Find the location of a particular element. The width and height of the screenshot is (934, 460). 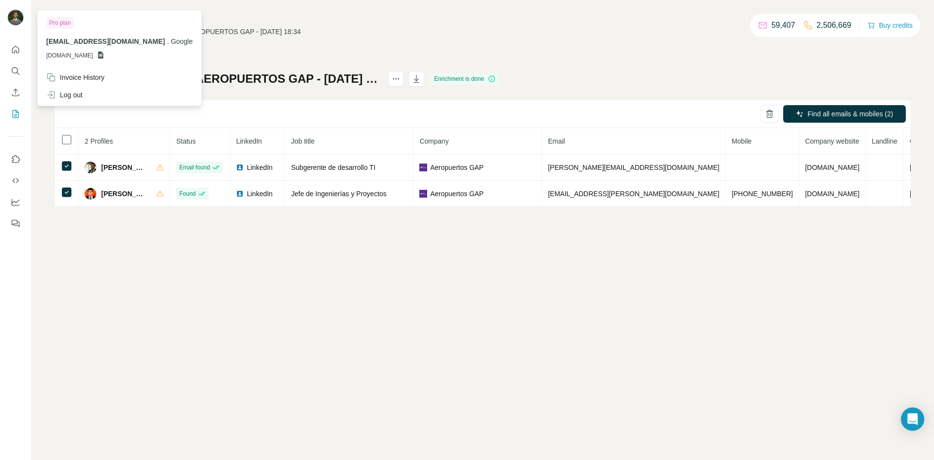

button: Use Surfe on LinkedIn is located at coordinates (16, 159).